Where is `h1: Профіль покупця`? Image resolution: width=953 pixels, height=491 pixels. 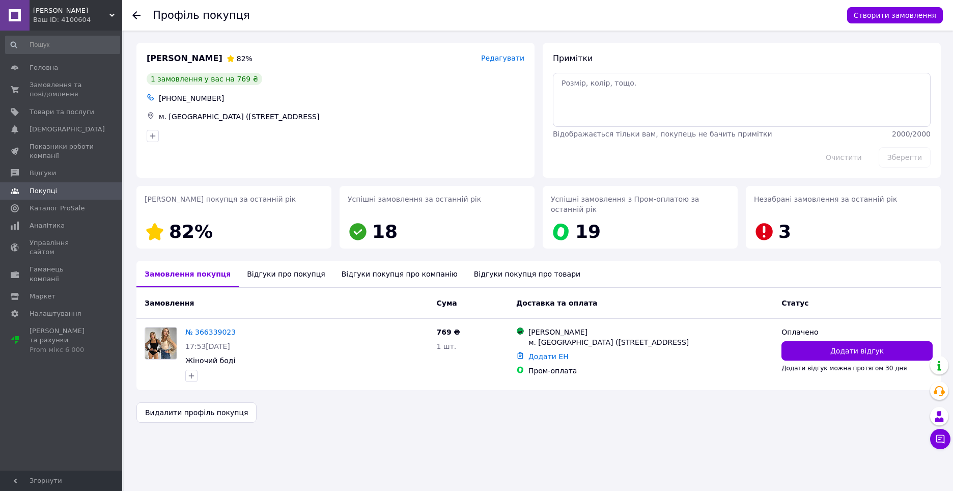
h1: Профіль покупця is located at coordinates (201, 15).